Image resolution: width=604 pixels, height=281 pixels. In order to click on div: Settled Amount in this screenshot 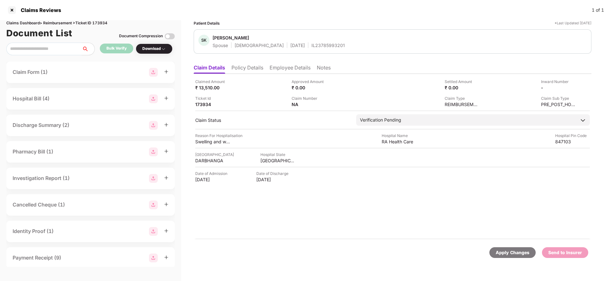, I will do `click(462, 81)`.